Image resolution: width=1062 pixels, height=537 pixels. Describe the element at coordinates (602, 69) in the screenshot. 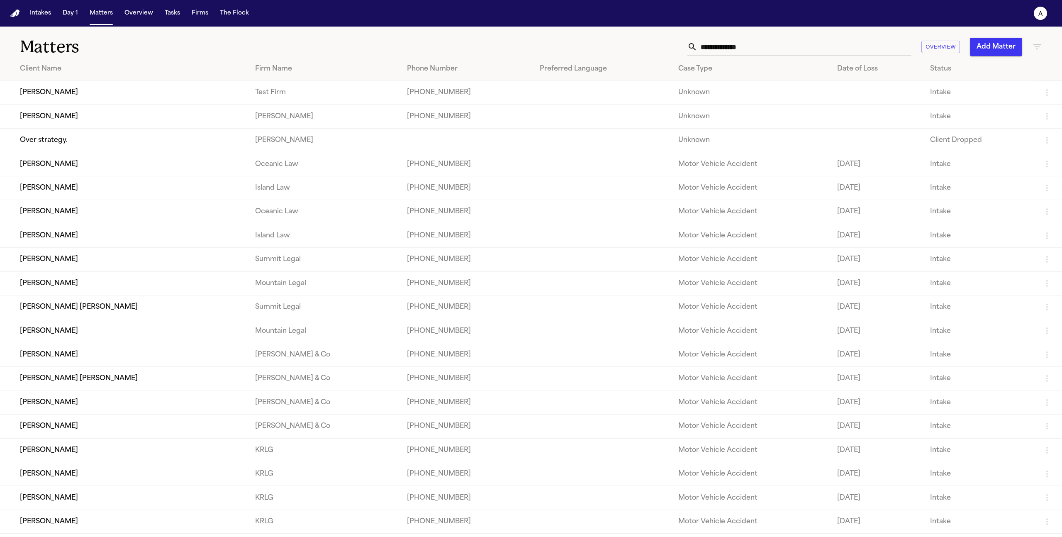

I see `div: Preferred Language` at that location.